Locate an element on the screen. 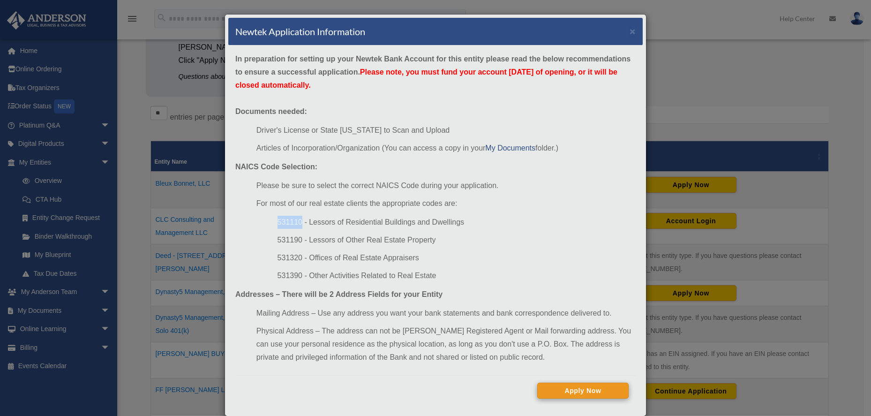 The width and height of the screenshot is (871, 416). li: For most of our real estate clients the appropriate codes are: is located at coordinates (446, 203).